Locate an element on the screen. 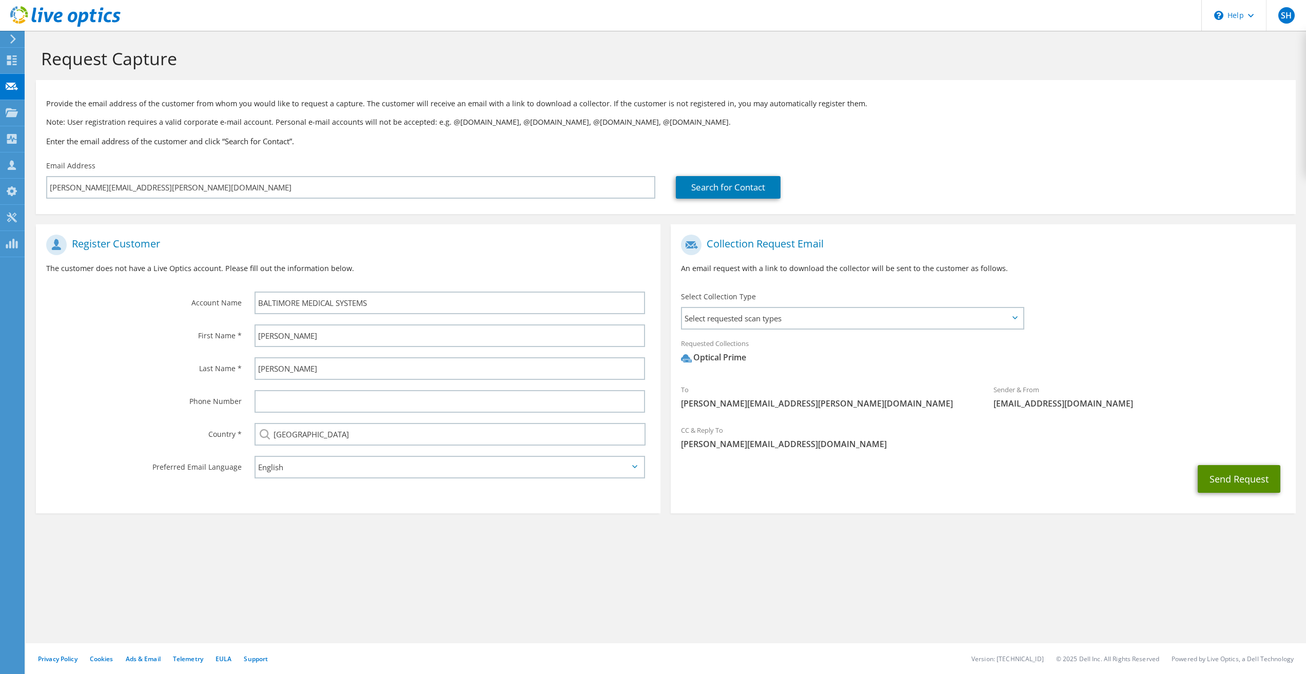  label: Last Name * is located at coordinates (144, 365).